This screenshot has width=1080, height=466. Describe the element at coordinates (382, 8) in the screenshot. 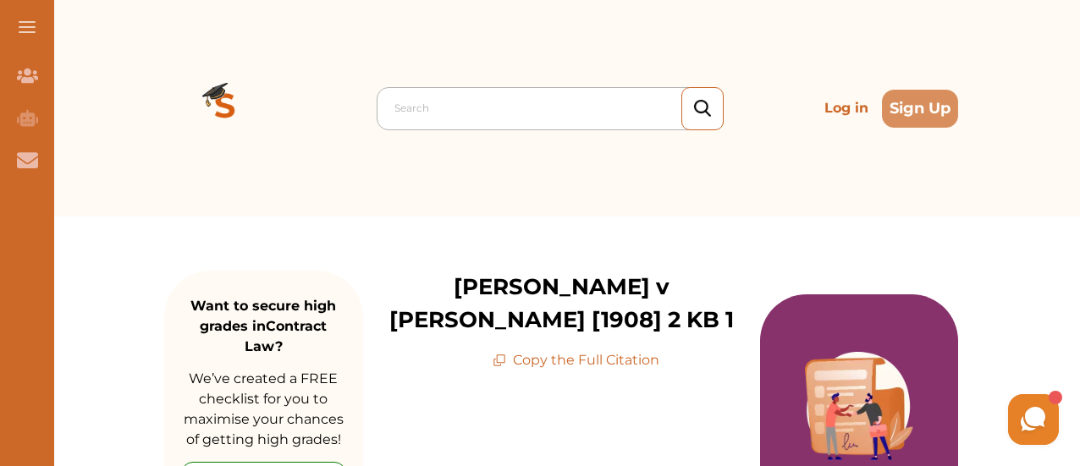

I see `i: 1` at that location.